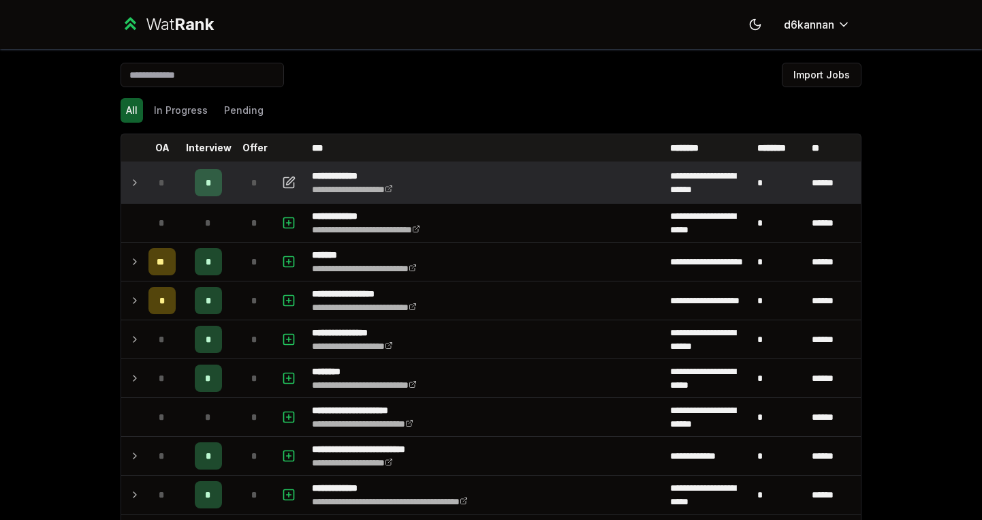  What do you see at coordinates (255, 148) in the screenshot?
I see `p: Offer` at bounding box center [255, 148].